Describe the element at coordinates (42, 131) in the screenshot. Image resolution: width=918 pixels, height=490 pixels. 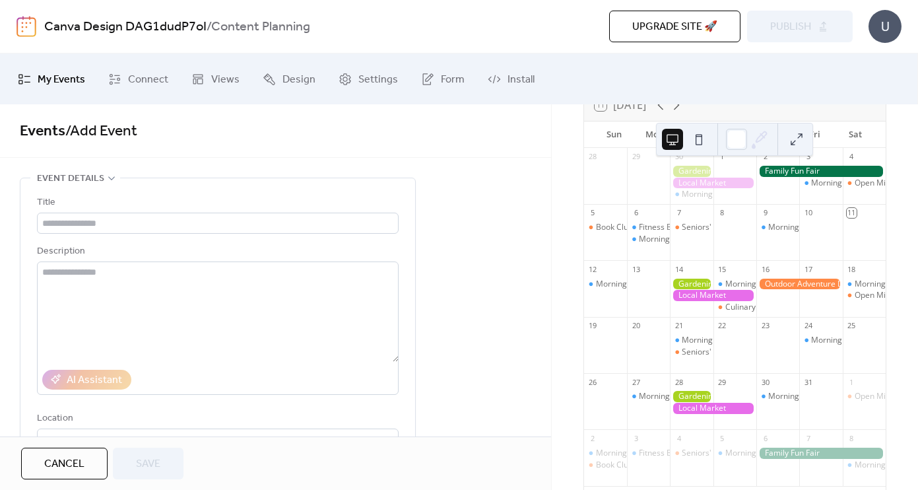
I see `a: Events` at that location.